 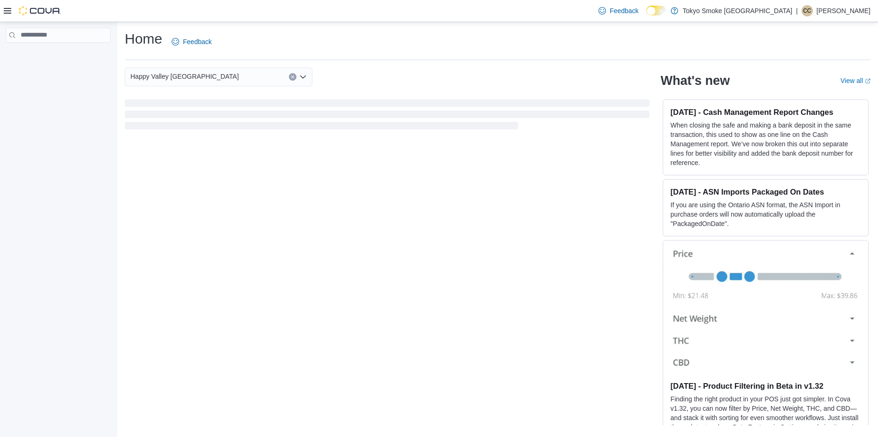 I want to click on button: Open list of options, so click(x=303, y=77).